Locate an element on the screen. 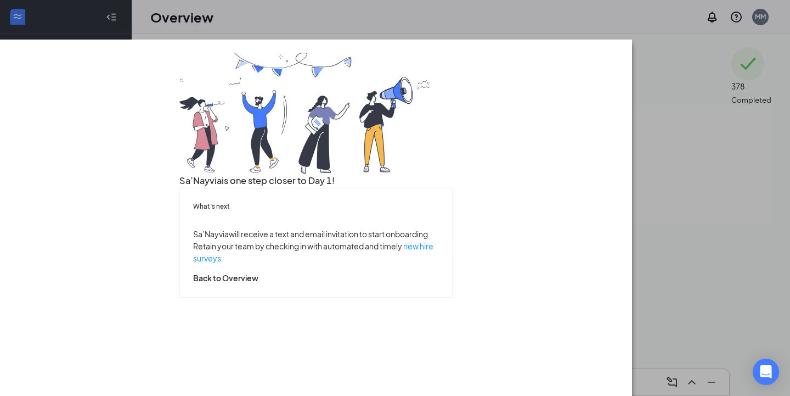 The width and height of the screenshot is (790, 396). img: you are all set is located at coordinates (306, 113).